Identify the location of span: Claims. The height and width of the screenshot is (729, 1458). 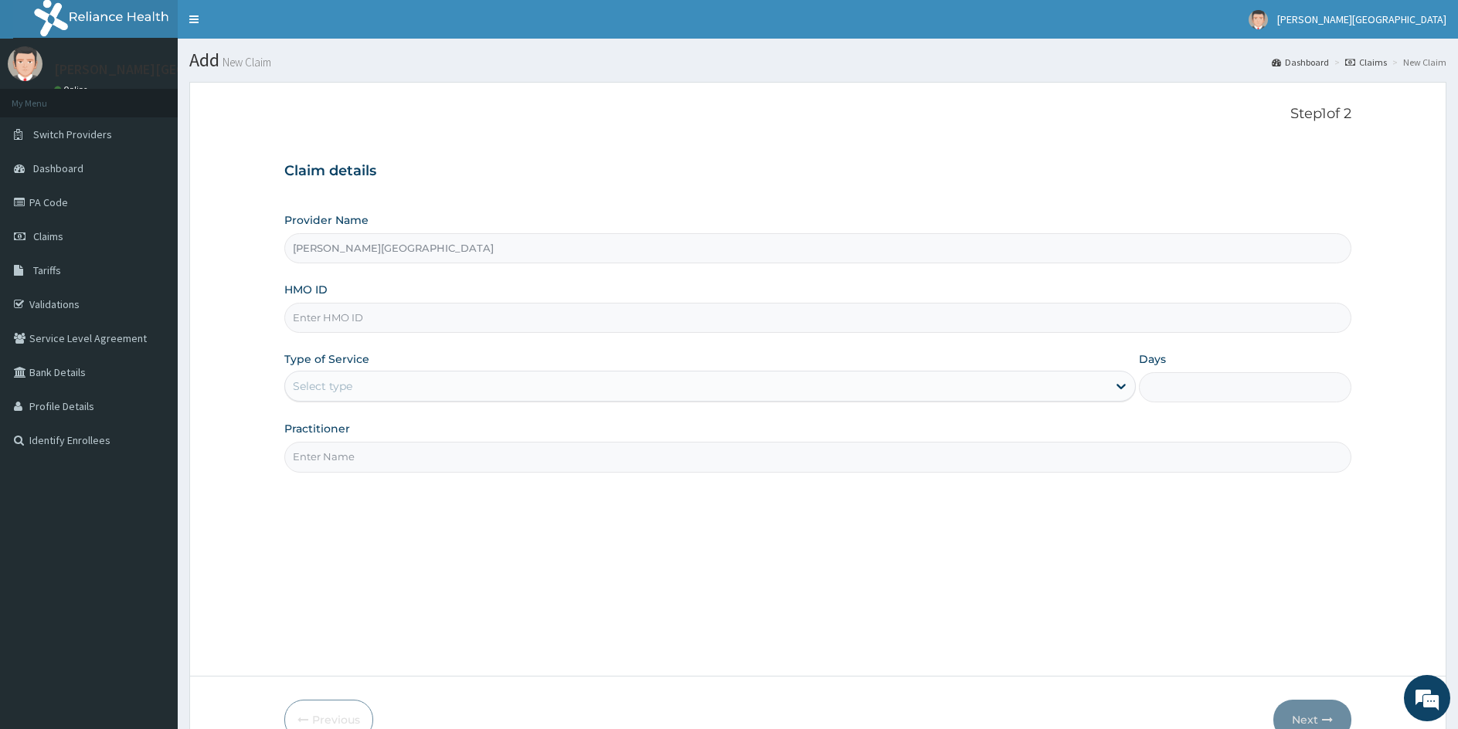
(48, 236).